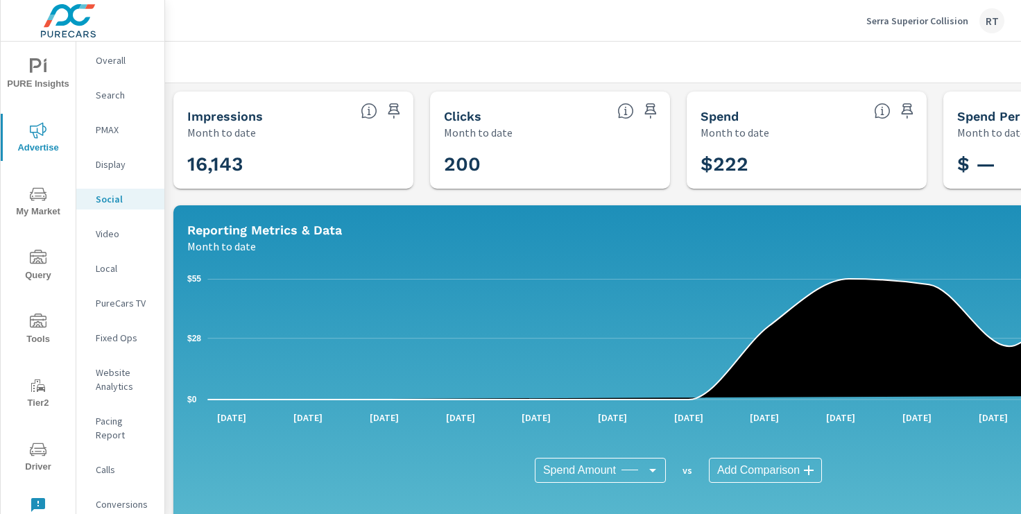  I want to click on div: Spend Amount, so click(600, 470).